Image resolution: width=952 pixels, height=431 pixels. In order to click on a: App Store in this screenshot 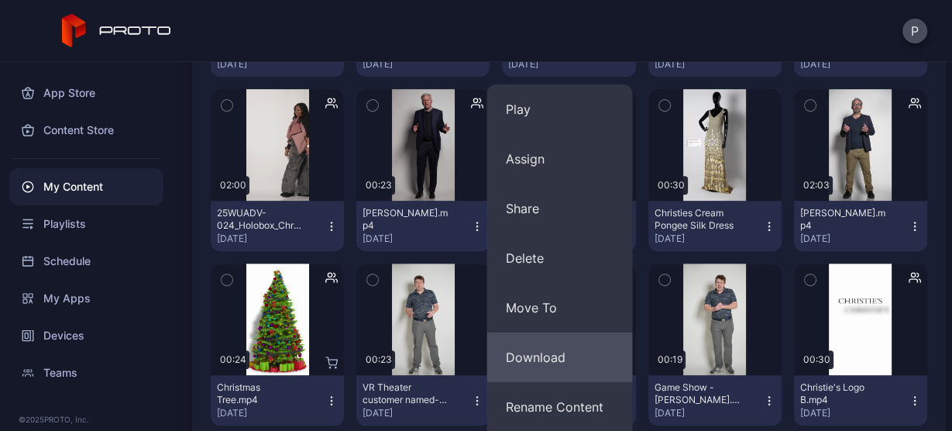, I will do `click(86, 93)`.